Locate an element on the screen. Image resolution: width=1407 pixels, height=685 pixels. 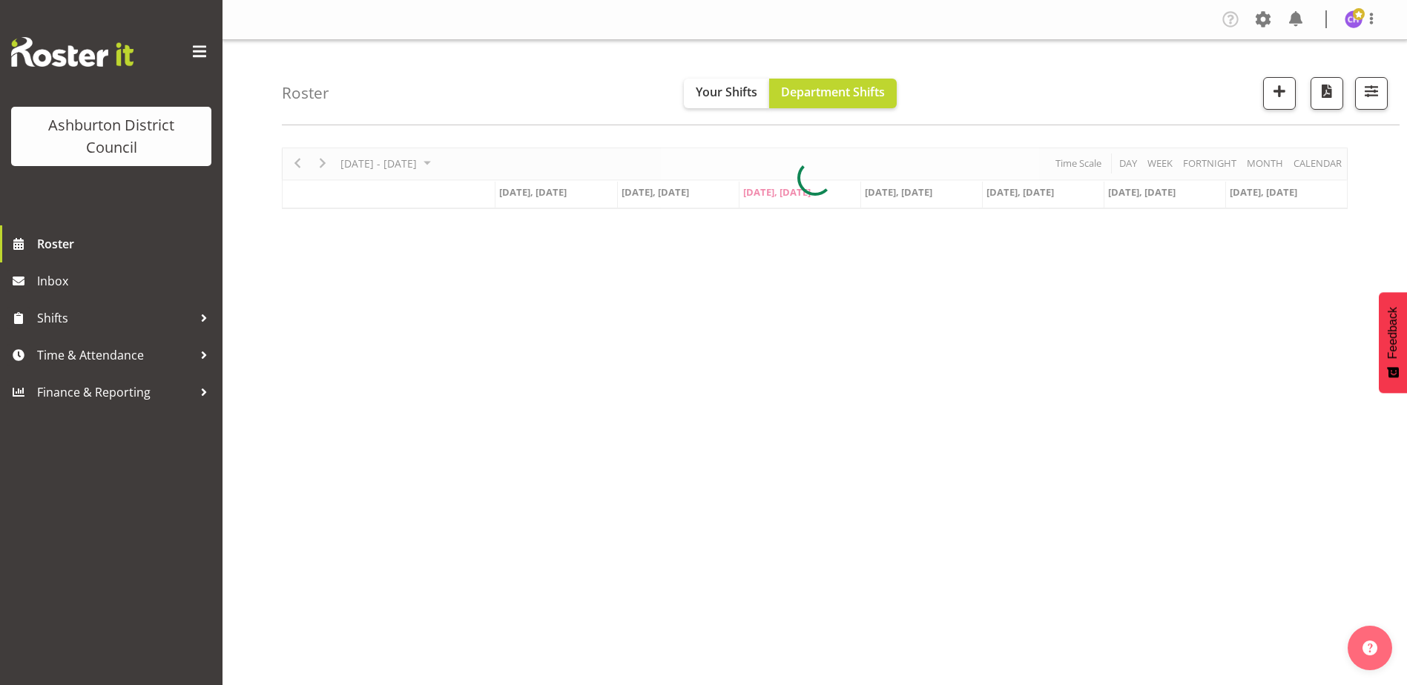
button: Department Shifts is located at coordinates (833, 93).